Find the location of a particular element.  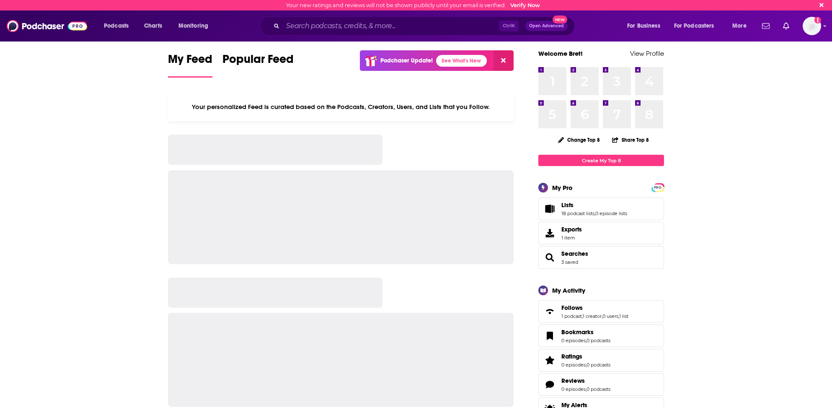

div: Your new ratings and reviews will not be shown publicly until your email is verified. is located at coordinates (413, 5).